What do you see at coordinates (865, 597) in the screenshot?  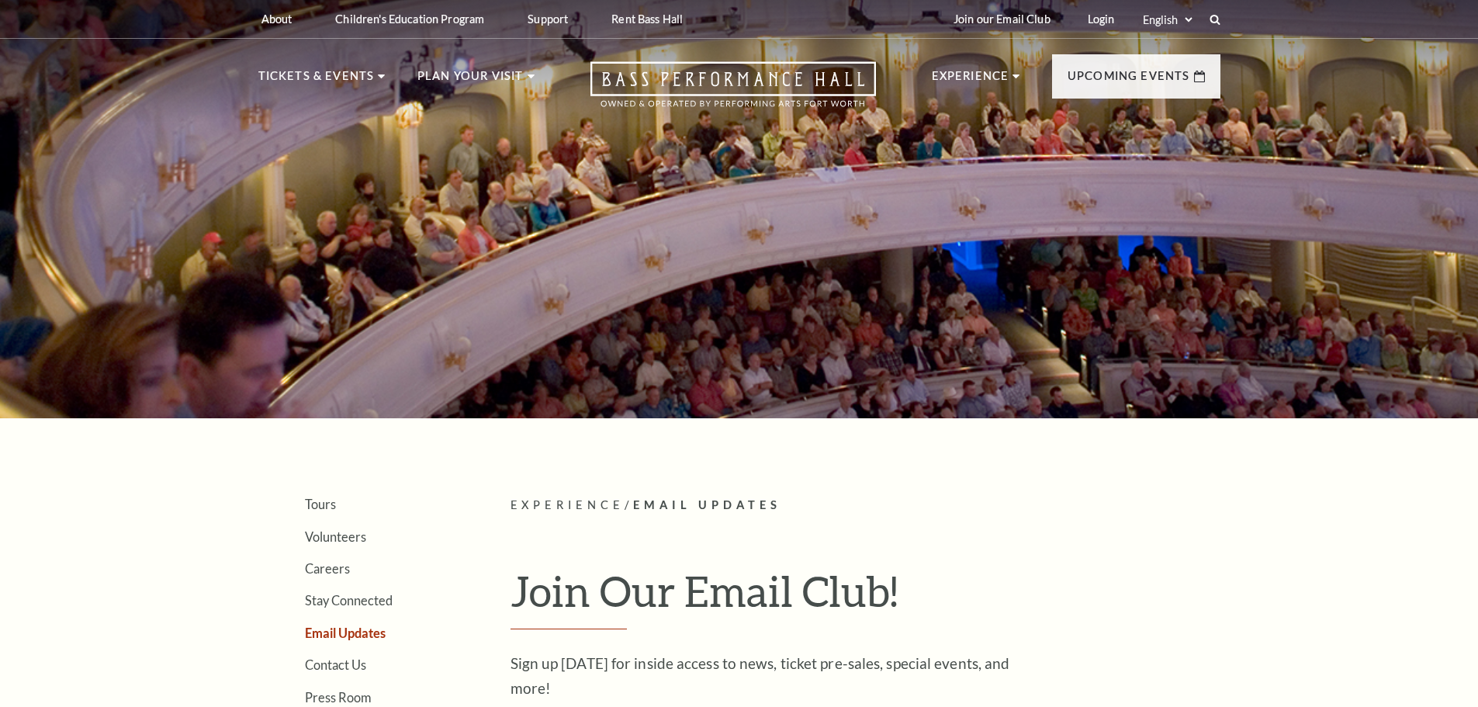 I see `h1: Join Our Email Club!` at bounding box center [865, 597].